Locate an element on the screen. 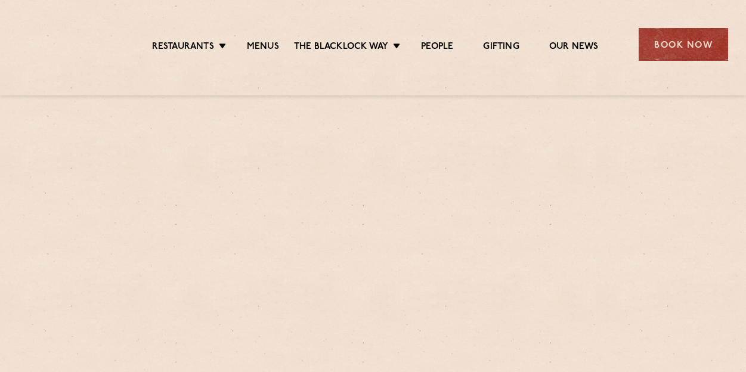 The width and height of the screenshot is (746, 372). a: People is located at coordinates (437, 48).